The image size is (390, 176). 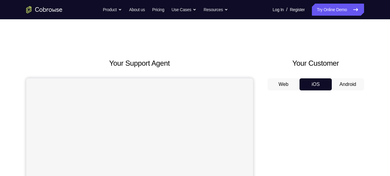 I want to click on button: Web, so click(x=284, y=85).